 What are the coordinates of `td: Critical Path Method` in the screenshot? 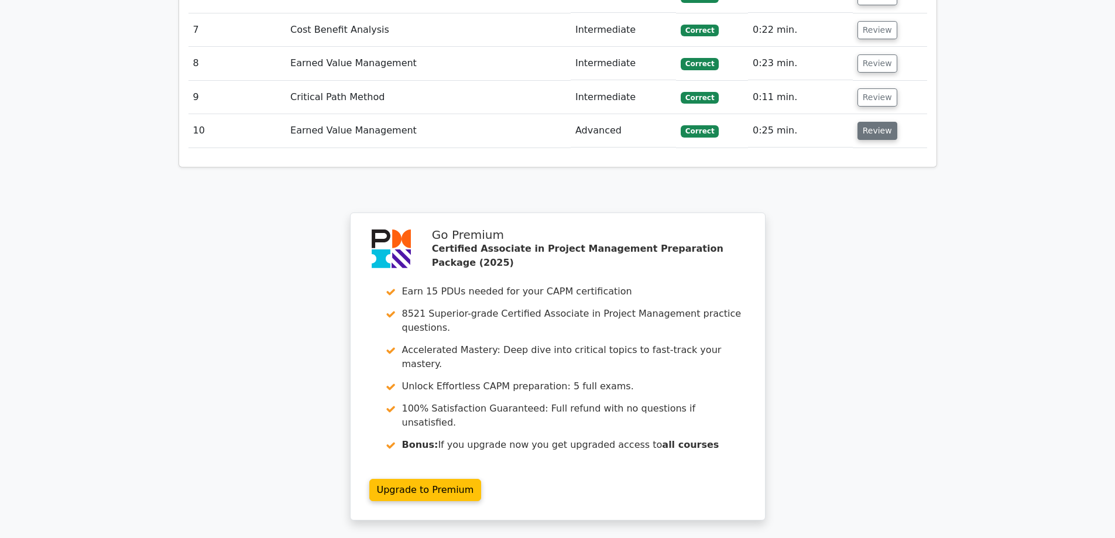 It's located at (428, 97).